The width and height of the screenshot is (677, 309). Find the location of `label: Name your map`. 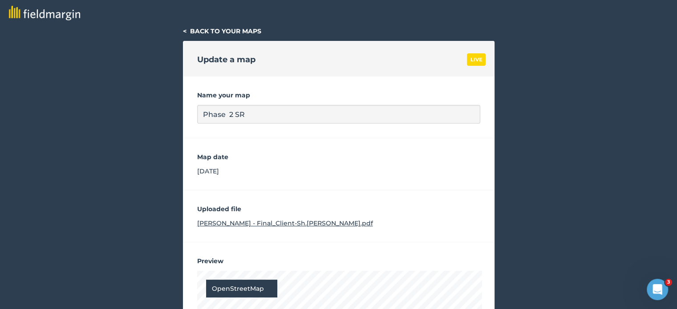

label: Name your map is located at coordinates (339, 95).